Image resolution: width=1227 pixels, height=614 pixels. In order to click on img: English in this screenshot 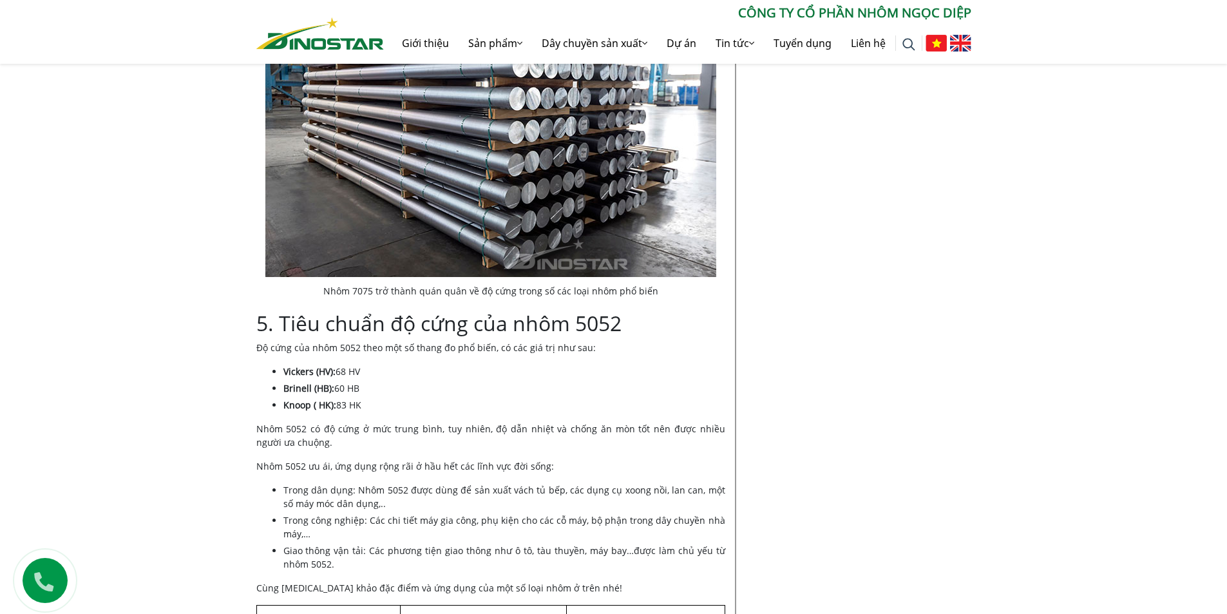, I will do `click(960, 43)`.